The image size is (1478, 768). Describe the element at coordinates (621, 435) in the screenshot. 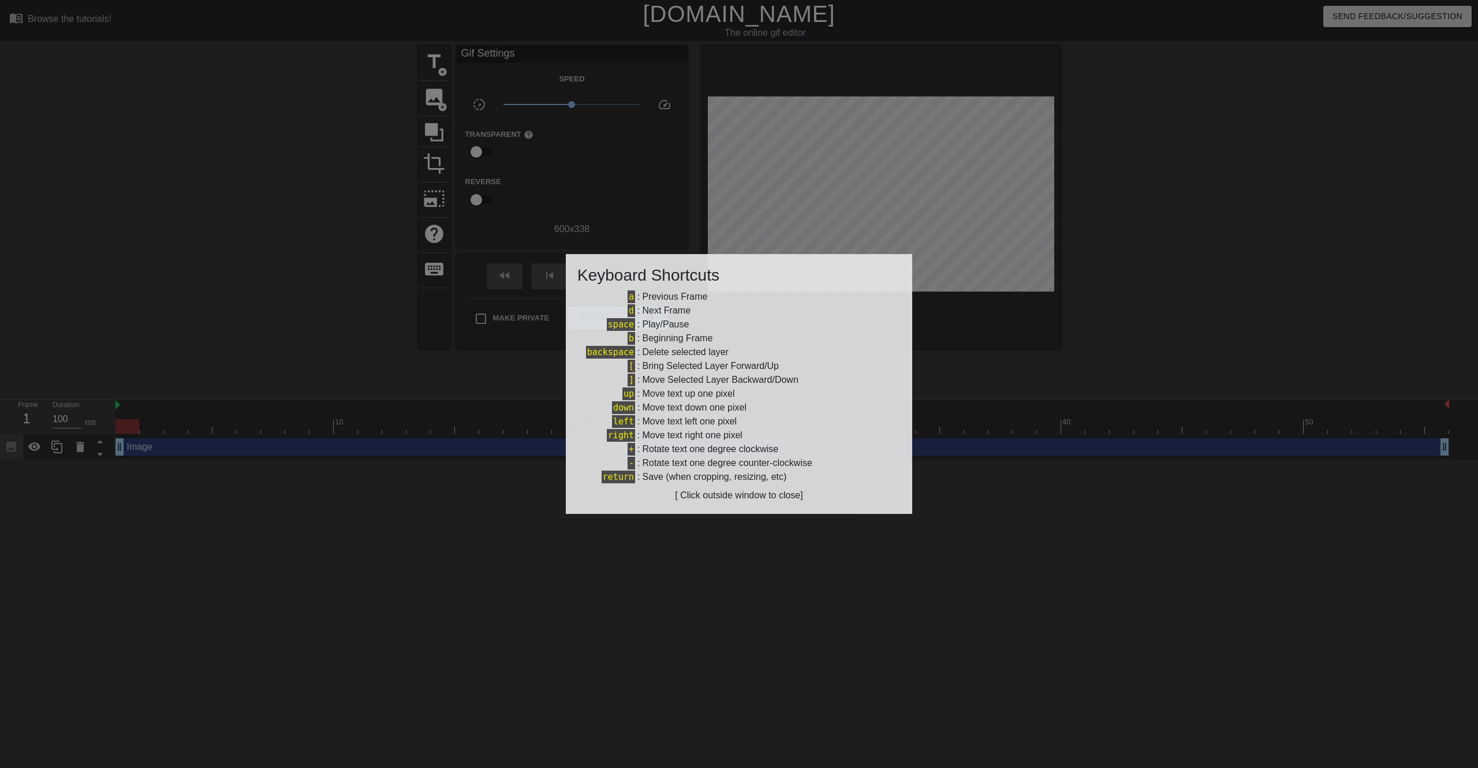

I see `span: right` at that location.